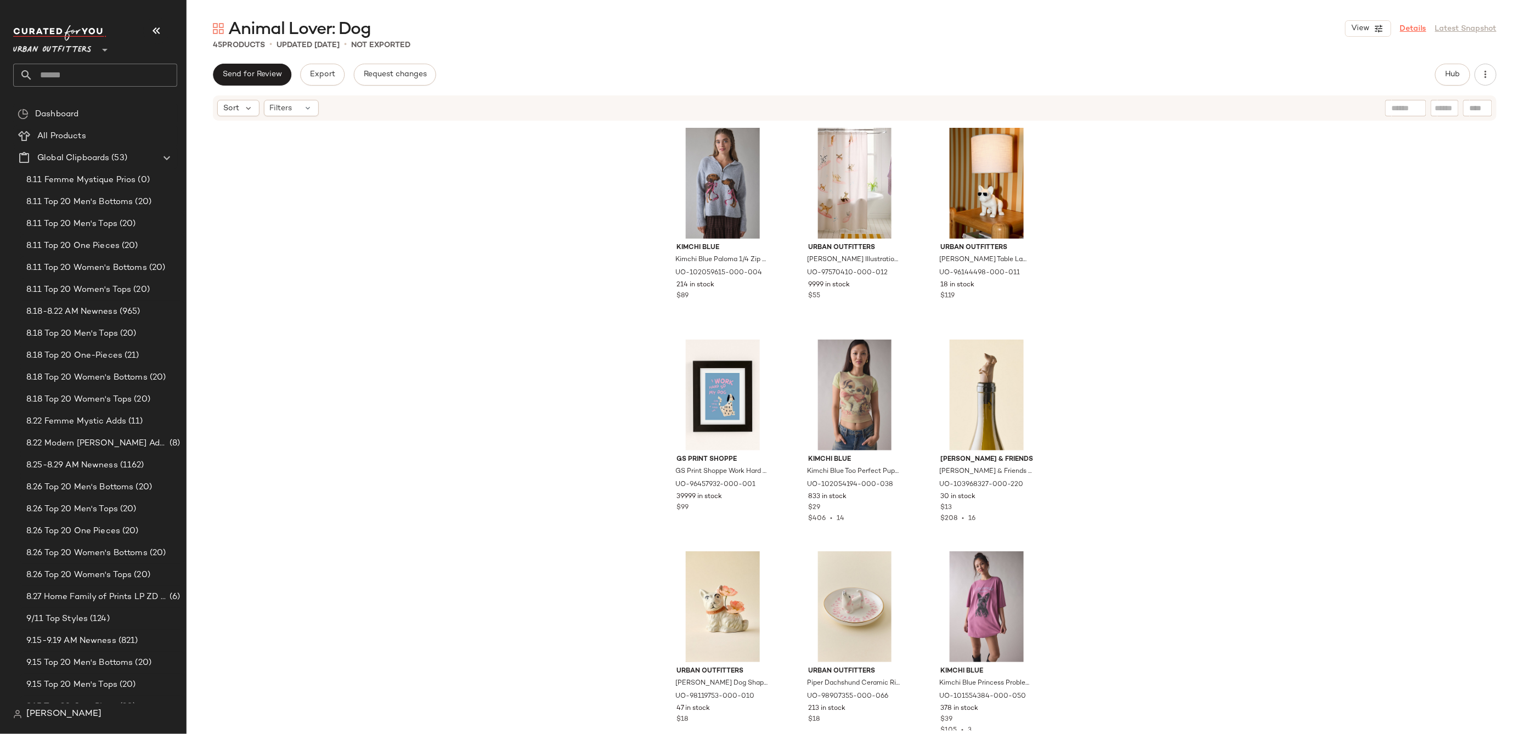 The width and height of the screenshot is (1523, 734). I want to click on span: 8.26 Top 20 One Pieces, so click(73, 531).